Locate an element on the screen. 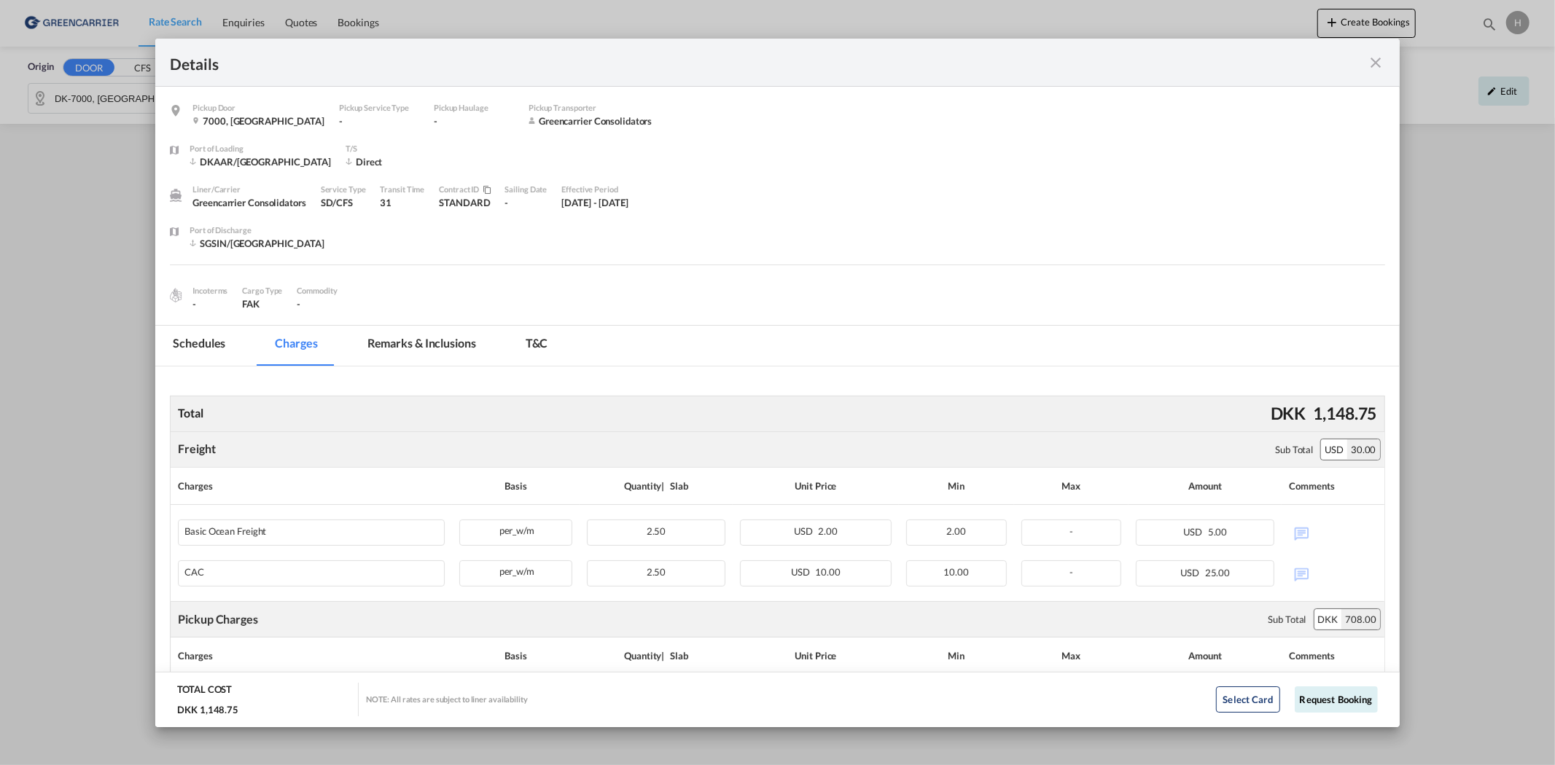 The image size is (1555, 765). div: T/S is located at coordinates (404, 149).